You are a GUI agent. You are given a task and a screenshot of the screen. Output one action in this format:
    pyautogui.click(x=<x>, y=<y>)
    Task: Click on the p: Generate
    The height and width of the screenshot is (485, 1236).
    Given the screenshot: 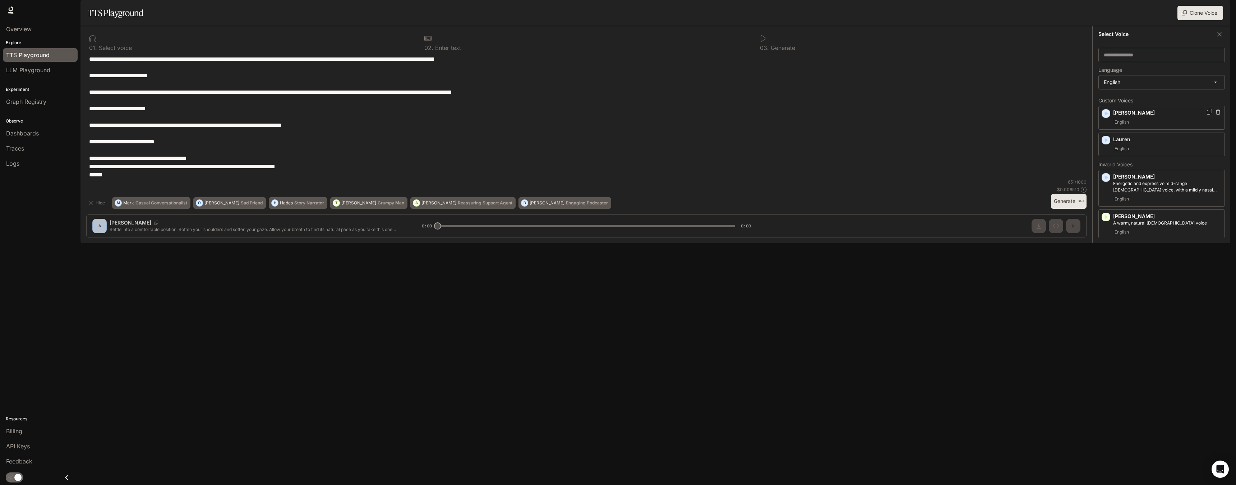 What is the action you would take?
    pyautogui.click(x=782, y=48)
    